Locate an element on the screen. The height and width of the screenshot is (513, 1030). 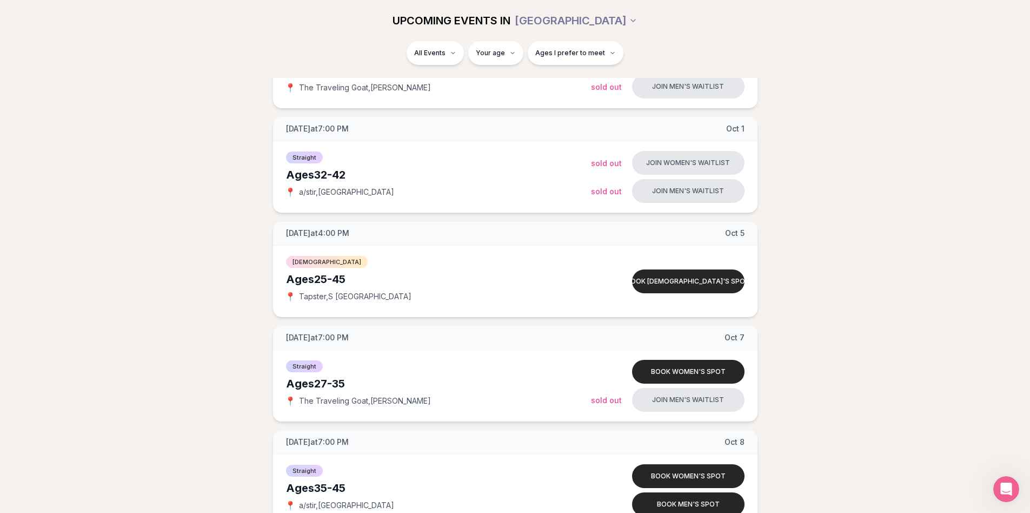
button: Ages I prefer to meet is located at coordinates (575, 53).